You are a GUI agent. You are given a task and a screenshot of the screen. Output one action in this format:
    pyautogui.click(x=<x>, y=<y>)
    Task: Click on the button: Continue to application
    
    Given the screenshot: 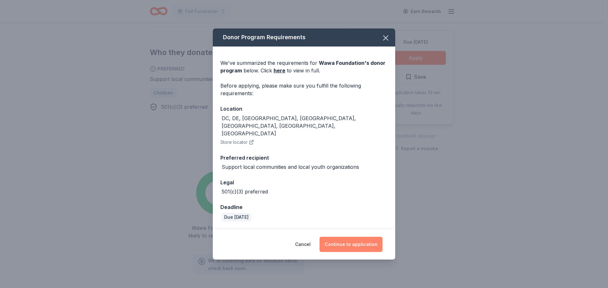 What is the action you would take?
    pyautogui.click(x=351, y=245)
    